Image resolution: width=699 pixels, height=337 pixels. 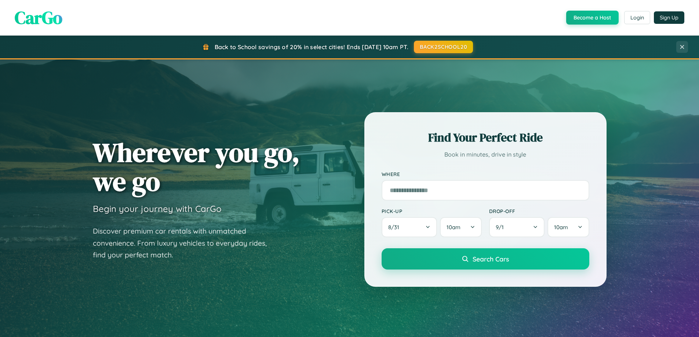 I want to click on span: Search Cars, so click(x=491, y=259).